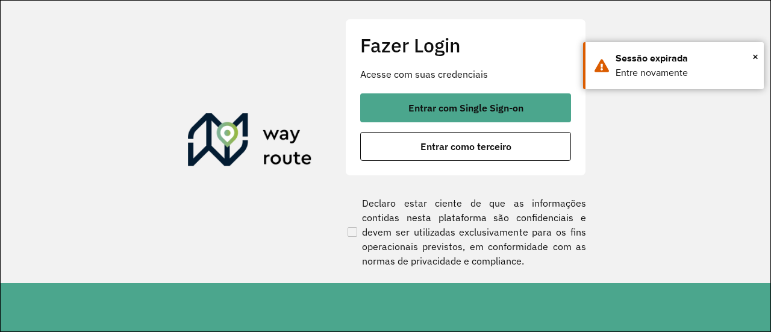 The image size is (771, 332). I want to click on h2: Fazer Login, so click(466, 45).